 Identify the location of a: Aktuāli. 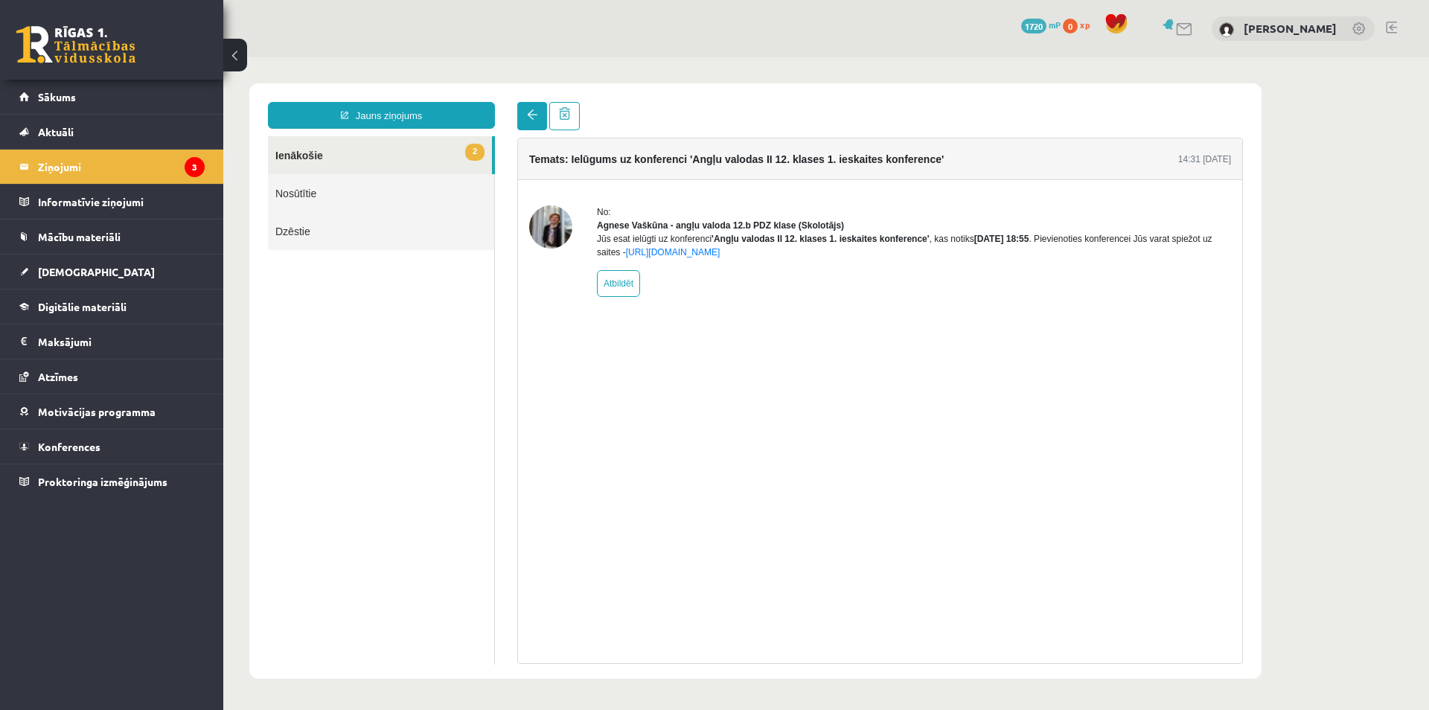
(112, 132).